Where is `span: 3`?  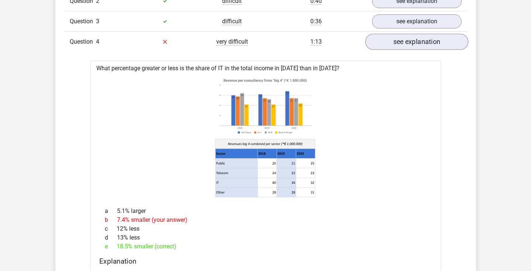 span: 3 is located at coordinates (97, 21).